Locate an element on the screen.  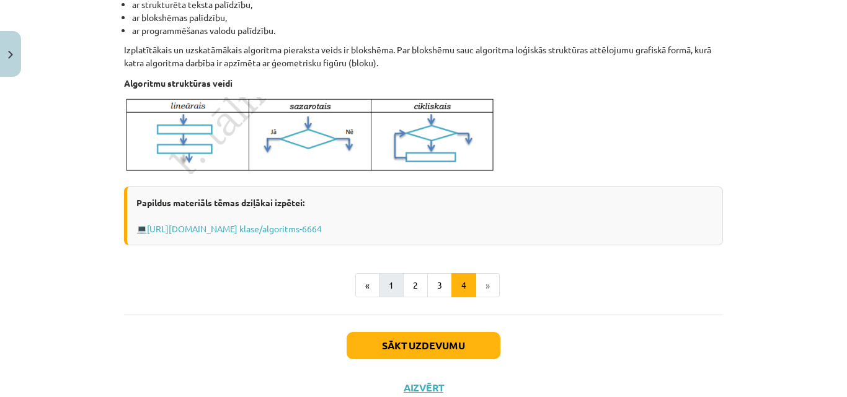
li: ar programmēšanas valodu palīdzību. is located at coordinates (427, 30).